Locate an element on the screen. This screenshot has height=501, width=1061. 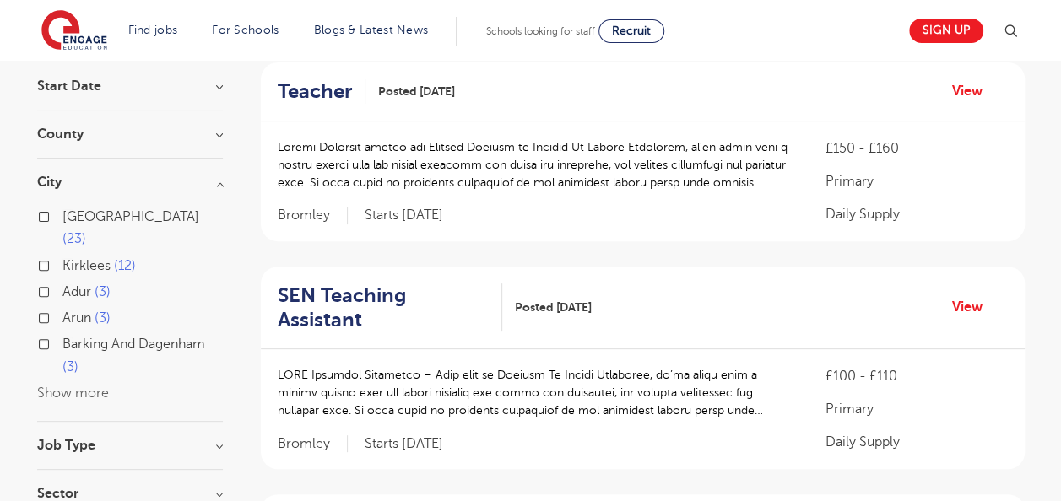
img: Engage Education is located at coordinates (74, 31).